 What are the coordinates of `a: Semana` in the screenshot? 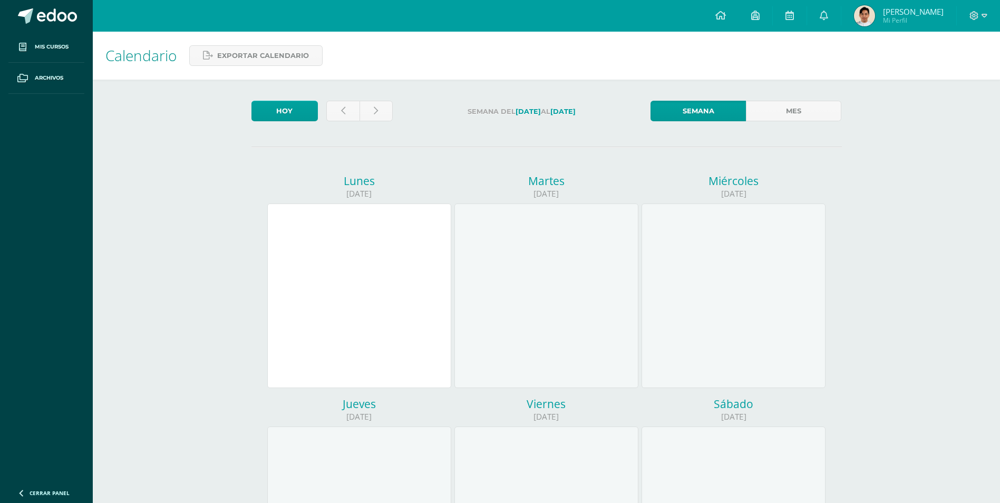 It's located at (698, 111).